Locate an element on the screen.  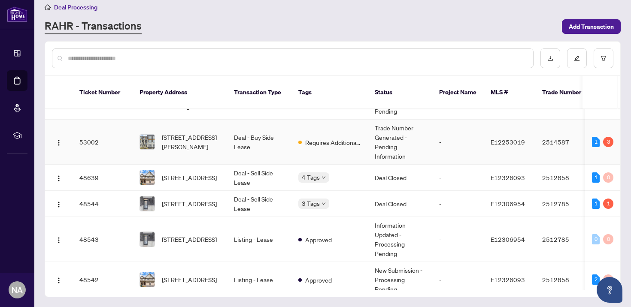
th: Project Name is located at coordinates (458, 93).